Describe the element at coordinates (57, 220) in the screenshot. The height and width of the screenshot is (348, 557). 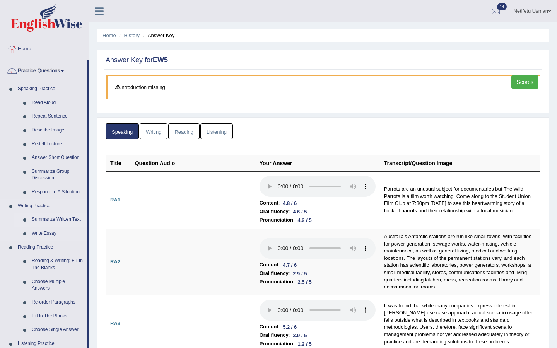
I see `a: Summarize Written Text` at that location.